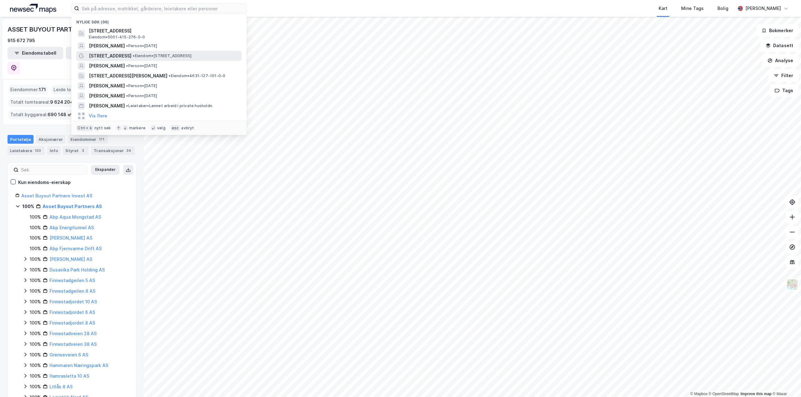  What do you see at coordinates (76, 151) in the screenshot?
I see `div: Styret` at bounding box center [76, 151].